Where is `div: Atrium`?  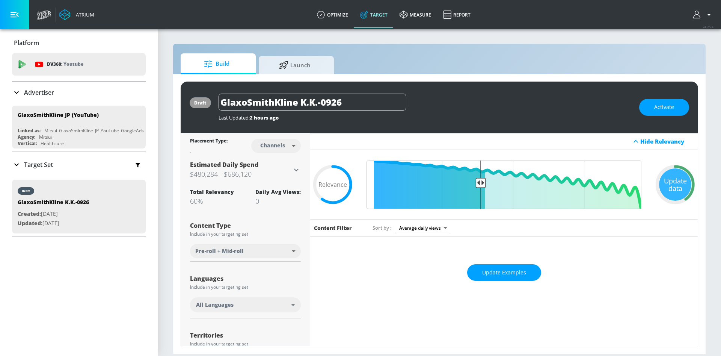 div: Atrium is located at coordinates (83, 15).